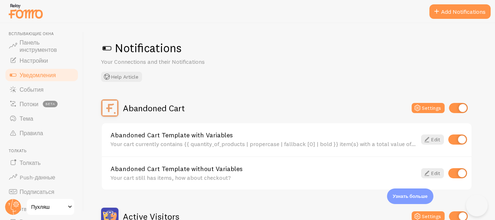 This screenshot has height=220, width=495. Describe the element at coordinates (42, 61) in the screenshot. I see `a: Настройки` at that location.